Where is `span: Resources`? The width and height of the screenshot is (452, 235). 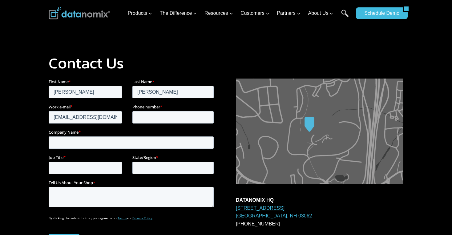 span: Resources is located at coordinates (219, 13).